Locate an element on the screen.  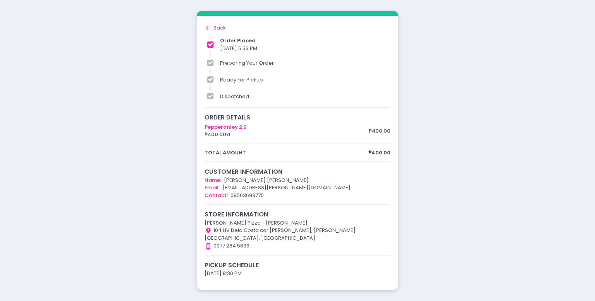
div: preparing your order is located at coordinates (305, 63).